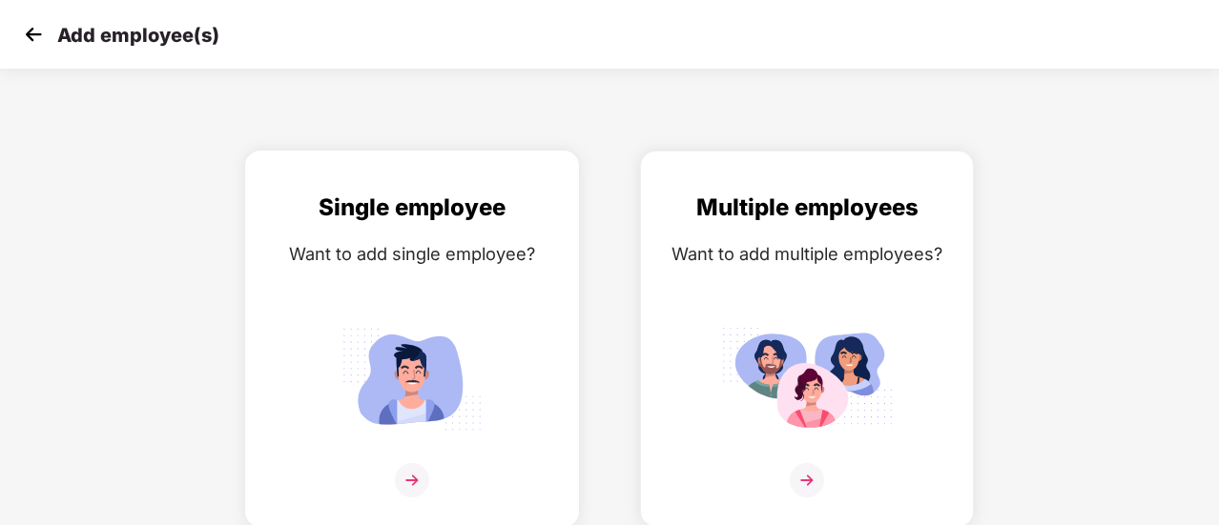  Describe the element at coordinates (412, 208) in the screenshot. I see `div: Single employee` at that location.